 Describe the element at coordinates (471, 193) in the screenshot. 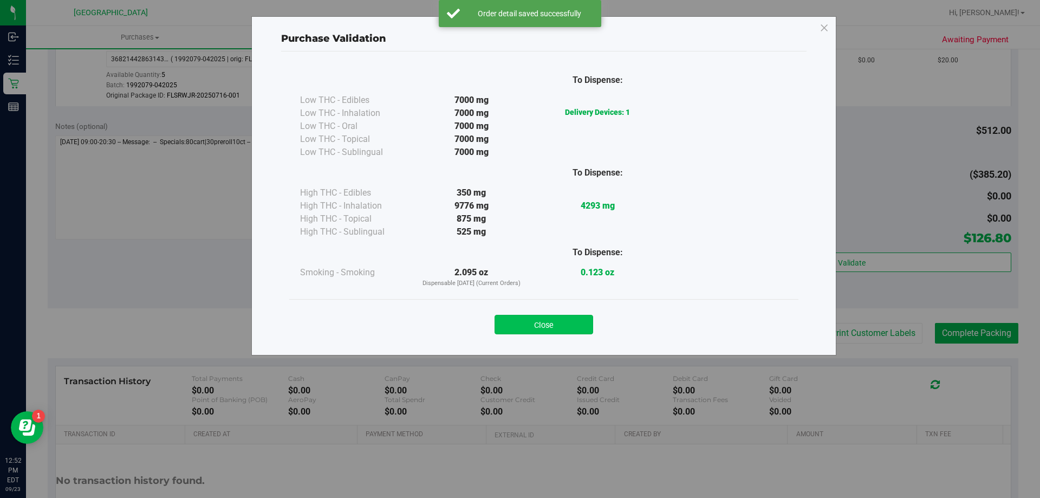

I see `div: 350 mg` at that location.